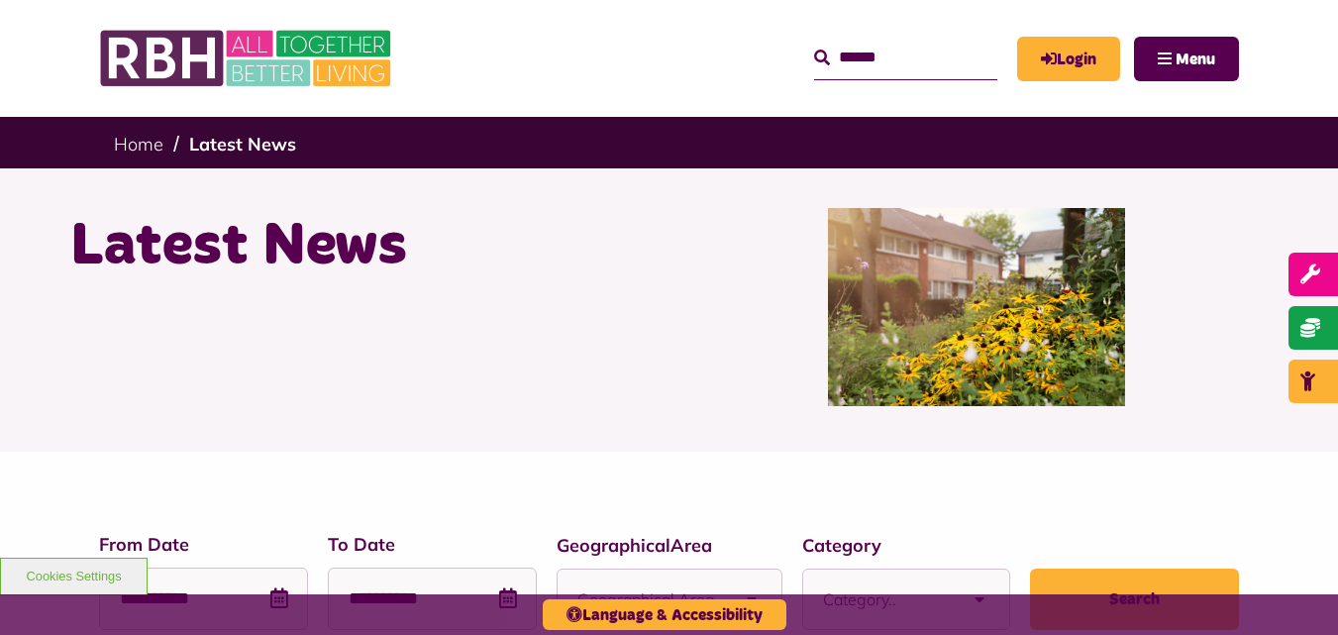  What do you see at coordinates (664, 614) in the screenshot?
I see `button: Language & Accessibility` at bounding box center [664, 614].